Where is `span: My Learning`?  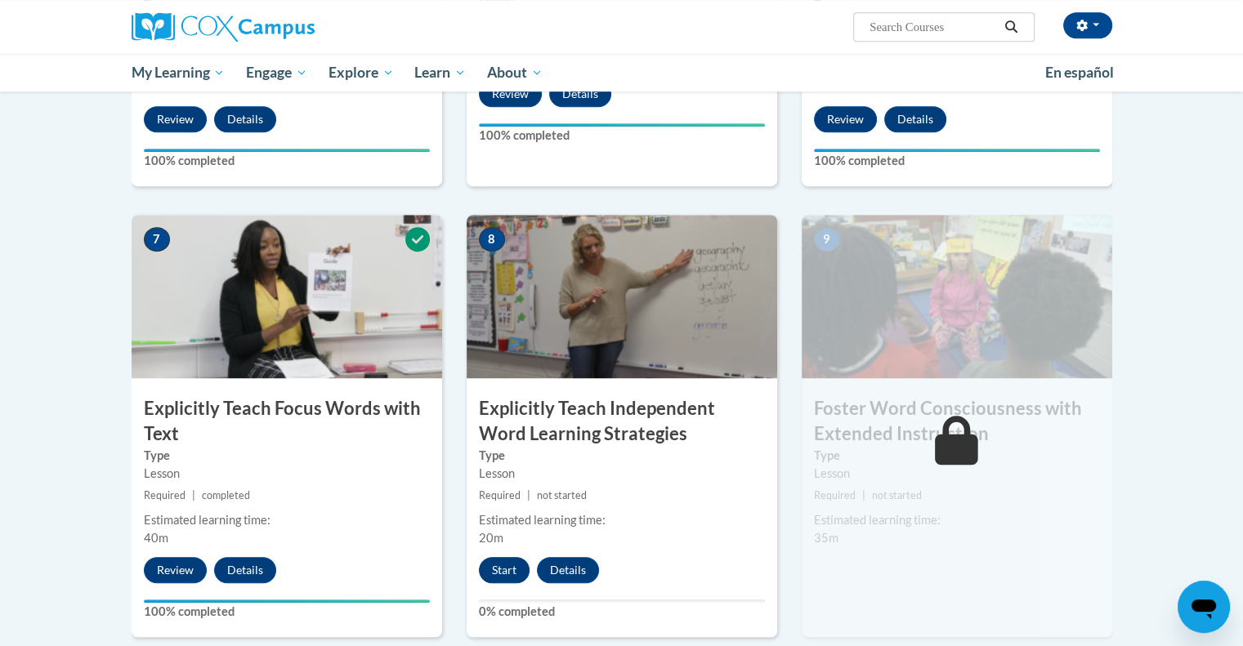 span: My Learning is located at coordinates (177, 73).